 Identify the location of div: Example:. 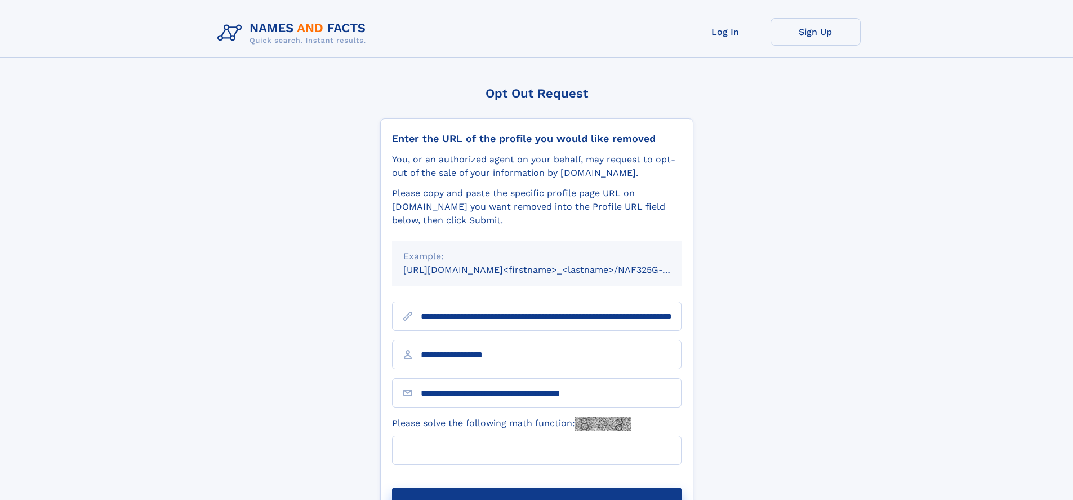
(537, 256).